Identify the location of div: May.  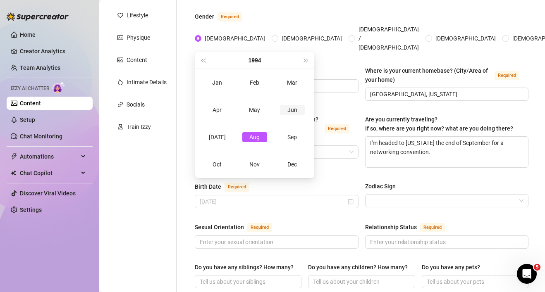
(255, 110).